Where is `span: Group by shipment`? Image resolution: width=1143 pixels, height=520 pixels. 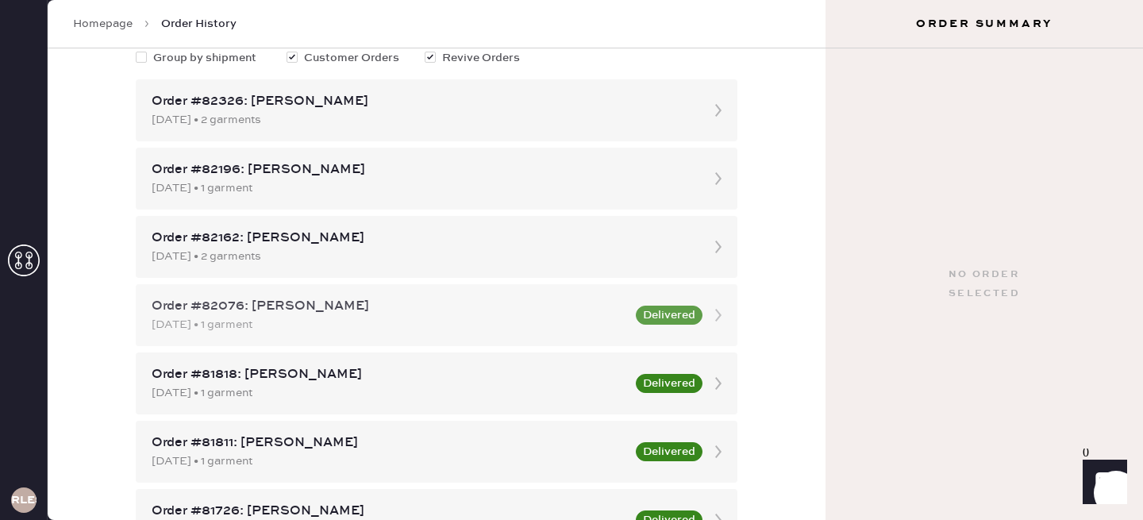
span: Group by shipment is located at coordinates (205, 58).